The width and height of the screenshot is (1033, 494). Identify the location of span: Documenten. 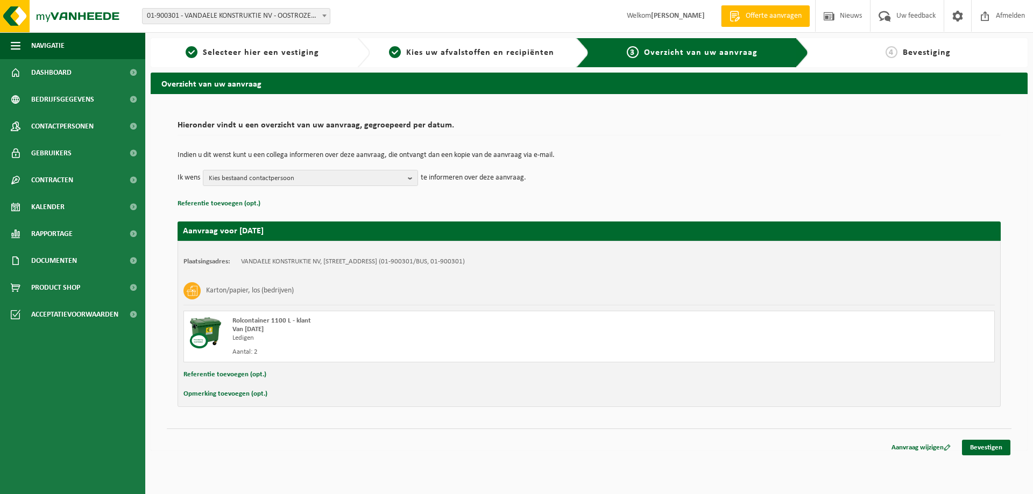
(54, 261).